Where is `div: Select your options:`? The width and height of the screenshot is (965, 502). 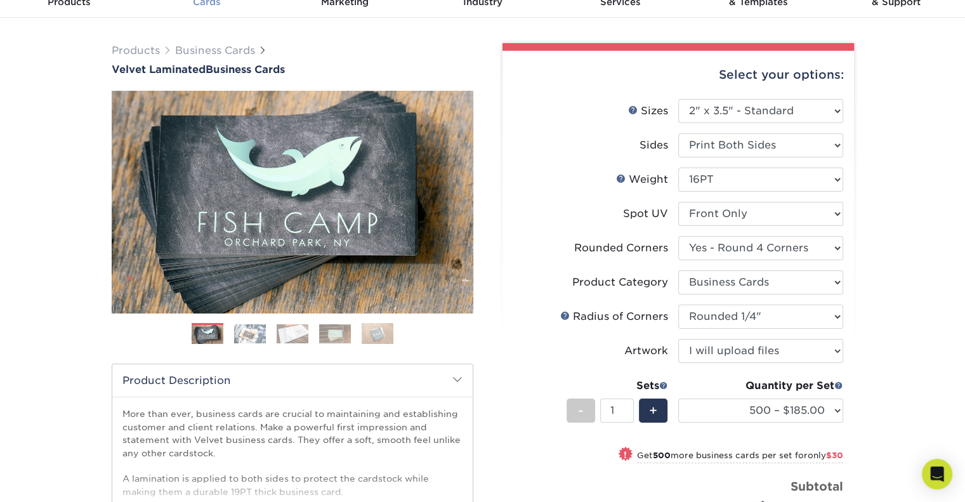 div: Select your options: is located at coordinates (678, 75).